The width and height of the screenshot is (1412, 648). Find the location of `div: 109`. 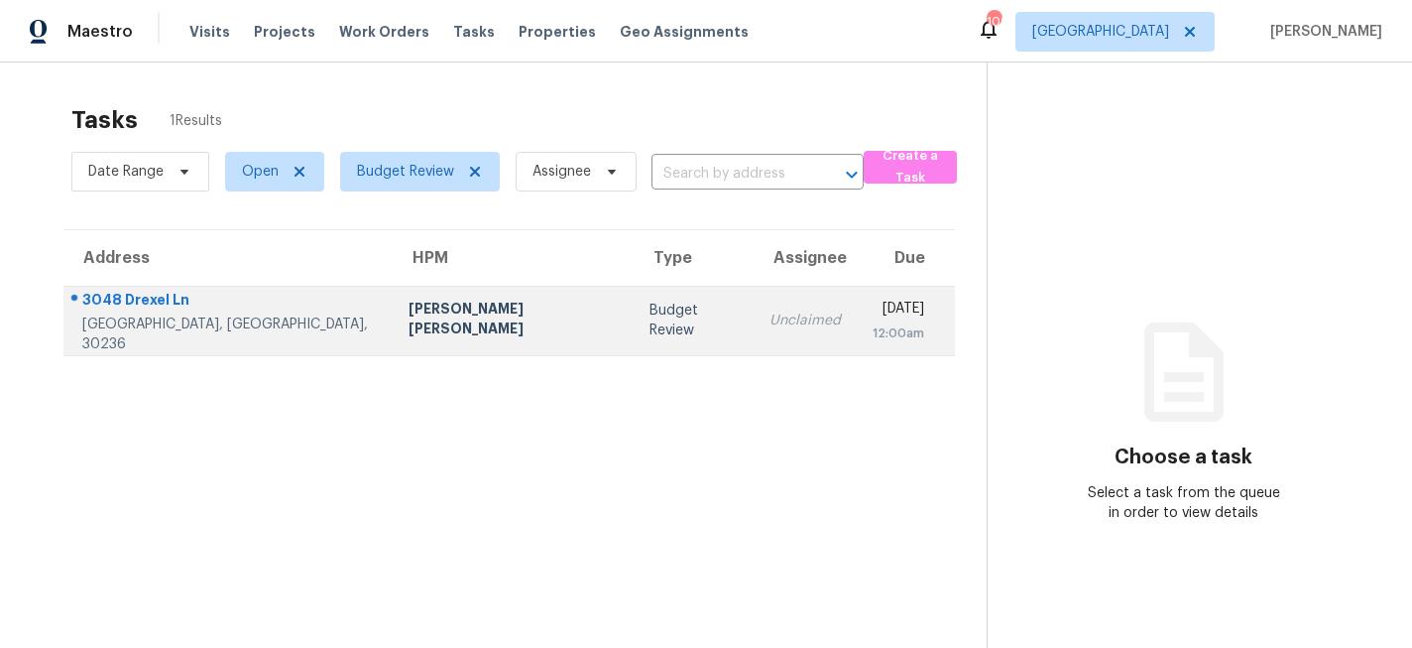

div: 109 is located at coordinates (994, 22).